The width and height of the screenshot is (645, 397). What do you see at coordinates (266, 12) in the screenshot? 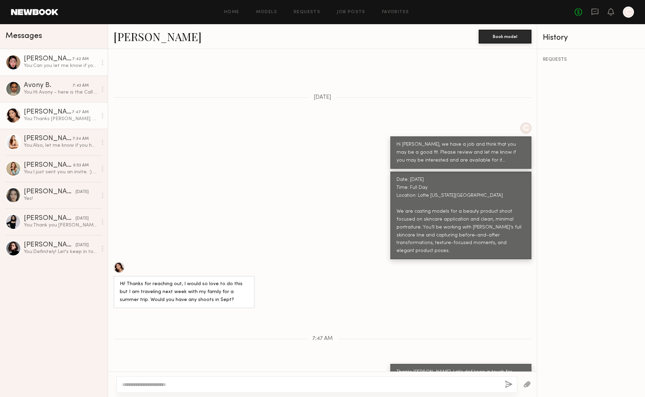
I see `a: Models` at bounding box center [266, 12].